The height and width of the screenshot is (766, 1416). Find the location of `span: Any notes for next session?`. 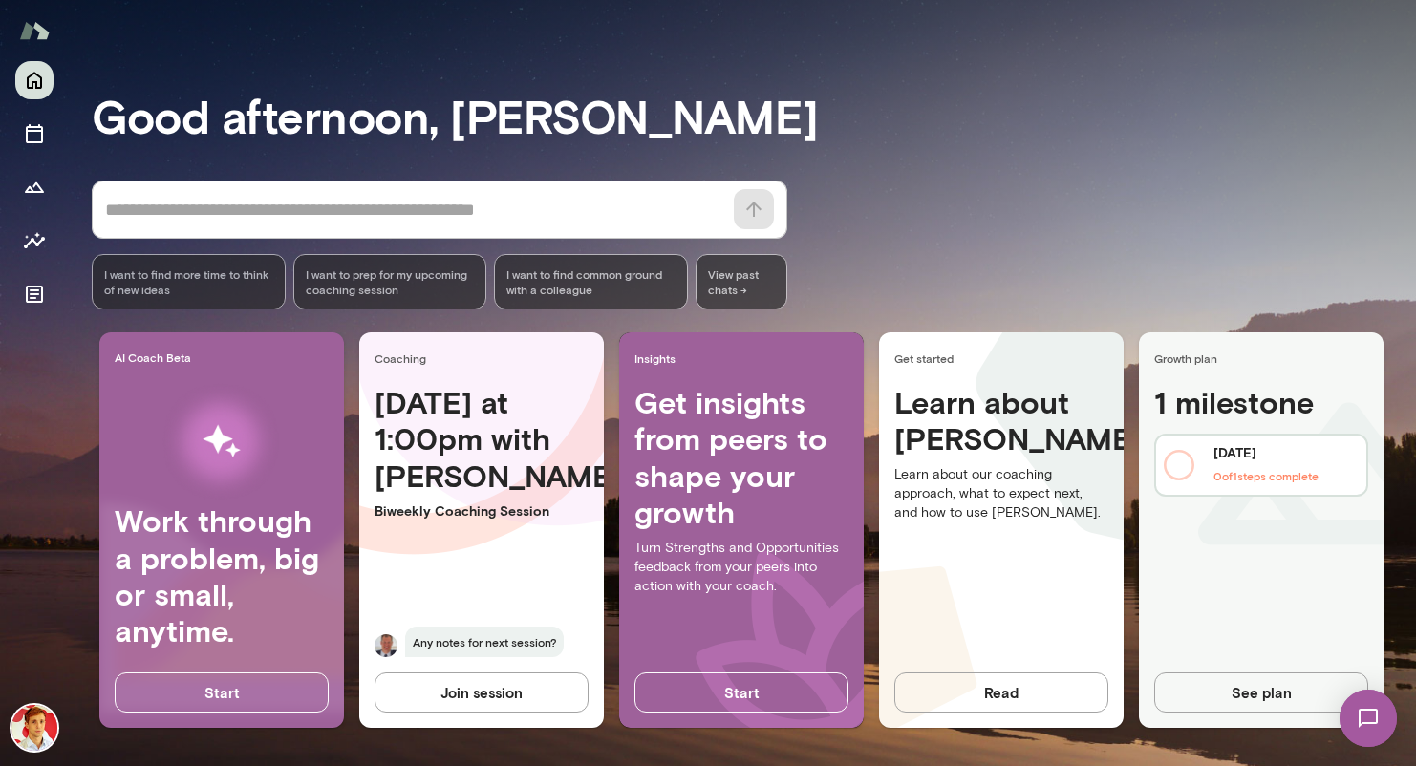

span: Any notes for next session? is located at coordinates (484, 642).